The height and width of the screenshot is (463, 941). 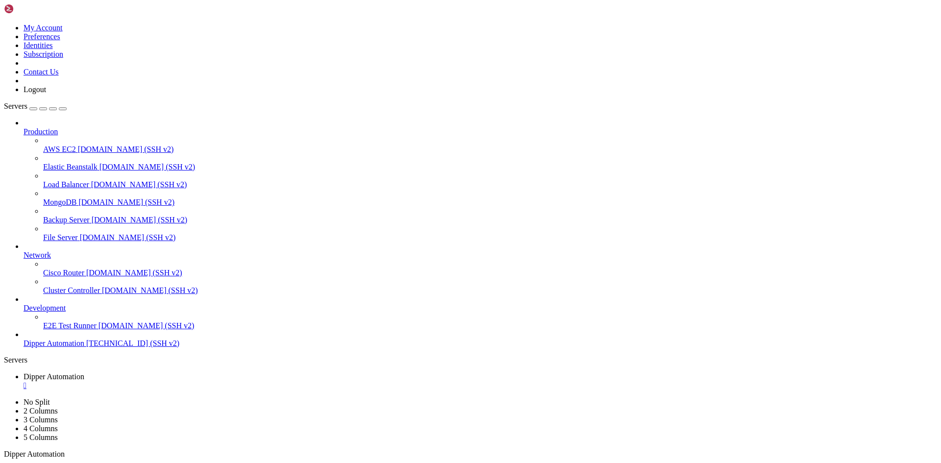 What do you see at coordinates (41, 411) in the screenshot?
I see `a: 2 Columns` at bounding box center [41, 411].